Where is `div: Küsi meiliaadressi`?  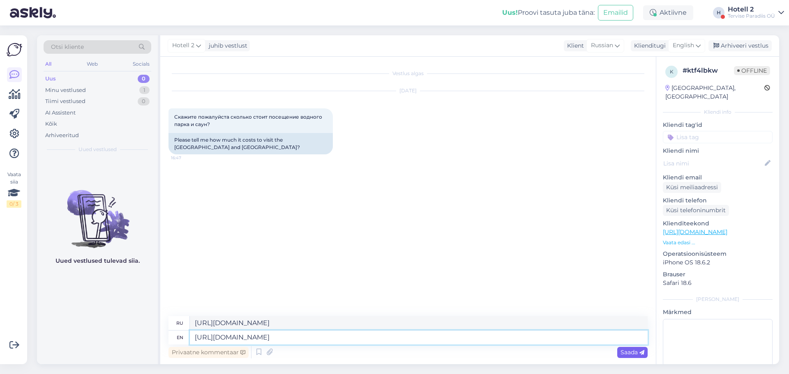
div: Küsi meiliaadressi is located at coordinates (692, 187).